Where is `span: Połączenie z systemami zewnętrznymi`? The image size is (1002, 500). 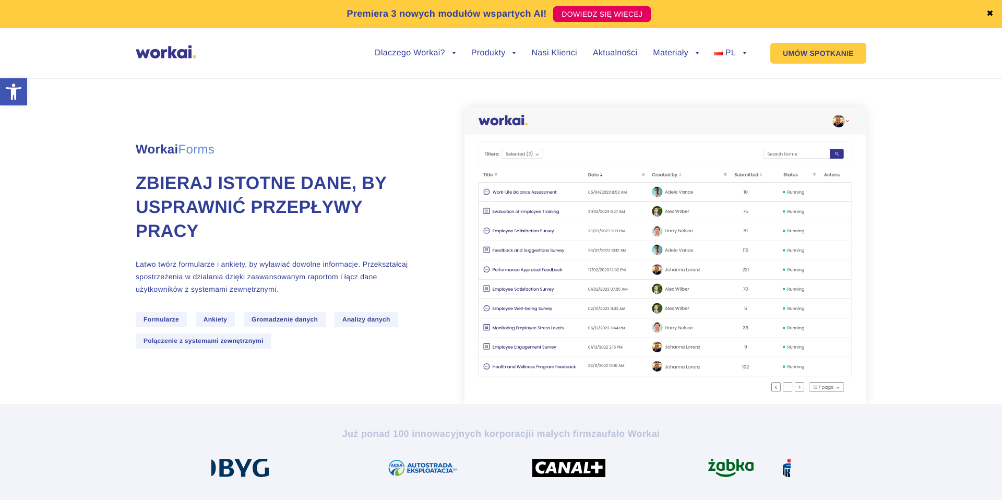 span: Połączenie z systemami zewnętrznymi is located at coordinates (204, 341).